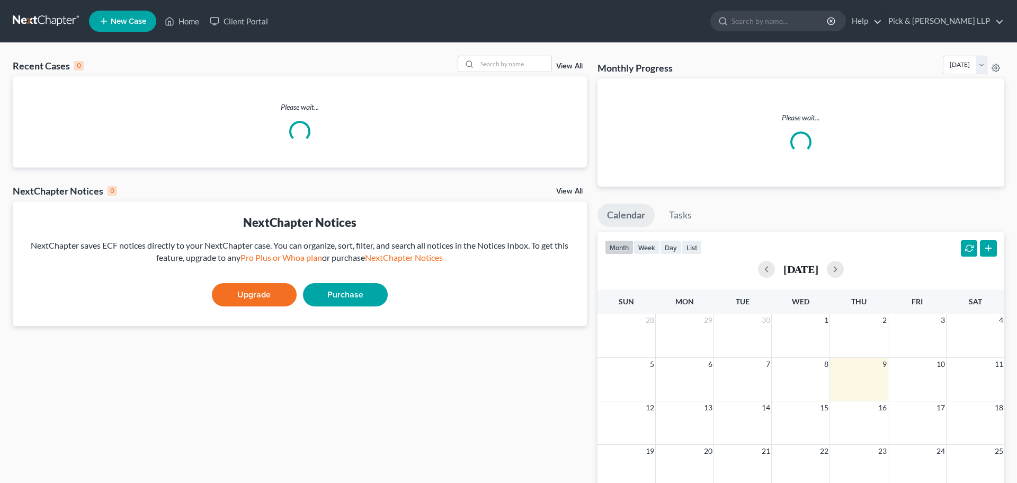 This screenshot has width=1017, height=483. What do you see at coordinates (708, 320) in the screenshot?
I see `span: 29` at bounding box center [708, 320].